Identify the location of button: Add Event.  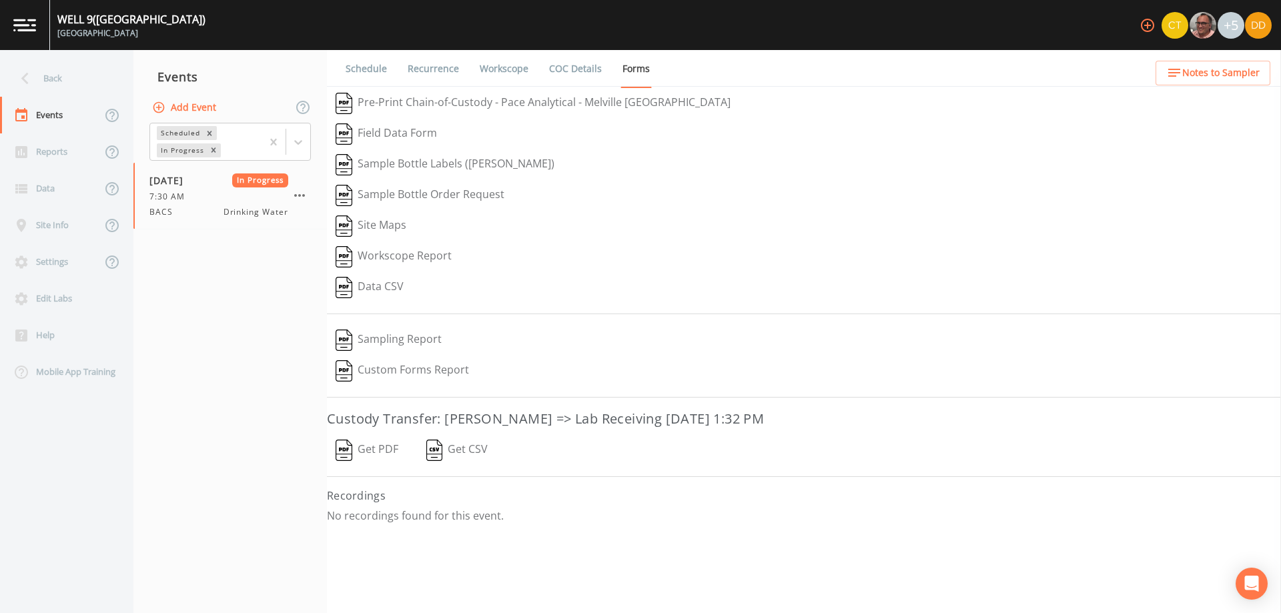
(185, 107).